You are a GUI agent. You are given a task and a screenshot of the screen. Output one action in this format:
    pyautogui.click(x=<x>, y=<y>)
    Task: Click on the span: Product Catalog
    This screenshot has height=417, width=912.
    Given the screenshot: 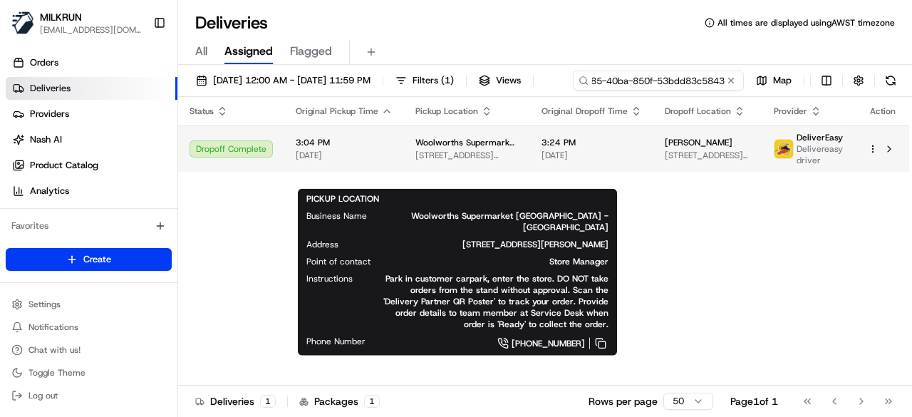 What is the action you would take?
    pyautogui.click(x=64, y=165)
    